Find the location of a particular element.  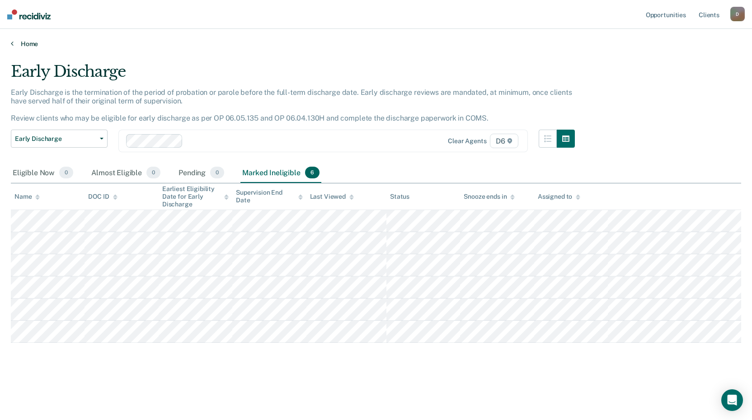

div: Last Viewed is located at coordinates (332, 196).